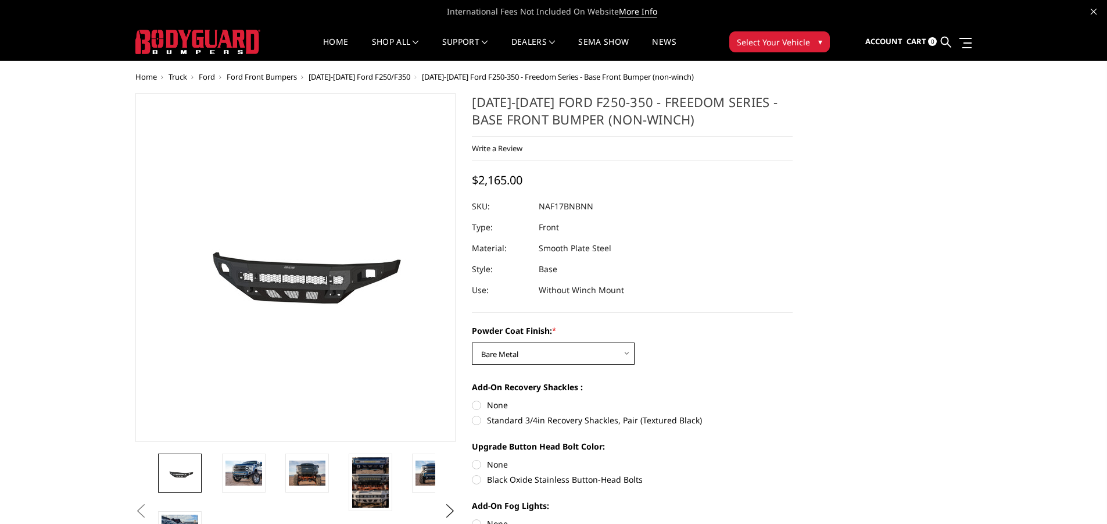 The image size is (1107, 524). What do you see at coordinates (632, 330) in the screenshot?
I see `label: Powder Coat Finish:` at bounding box center [632, 330].